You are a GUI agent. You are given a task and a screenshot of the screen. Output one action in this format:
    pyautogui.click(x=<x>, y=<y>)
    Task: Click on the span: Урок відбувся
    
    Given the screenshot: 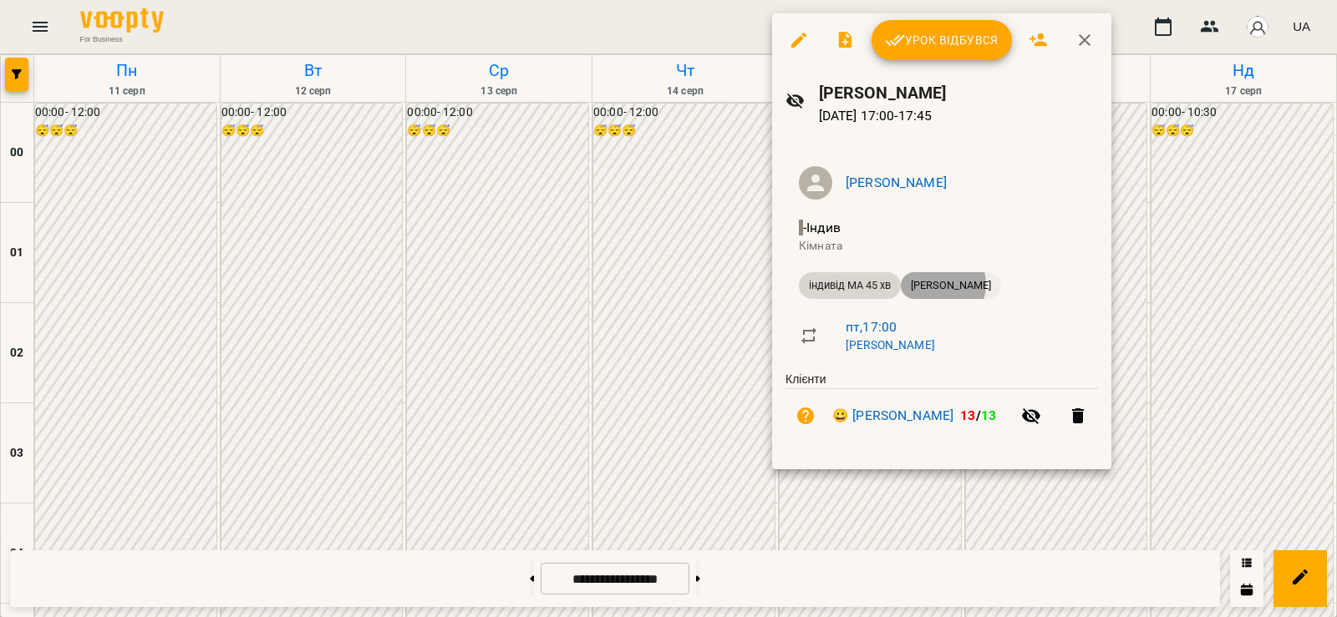 What is the action you would take?
    pyautogui.click(x=942, y=40)
    